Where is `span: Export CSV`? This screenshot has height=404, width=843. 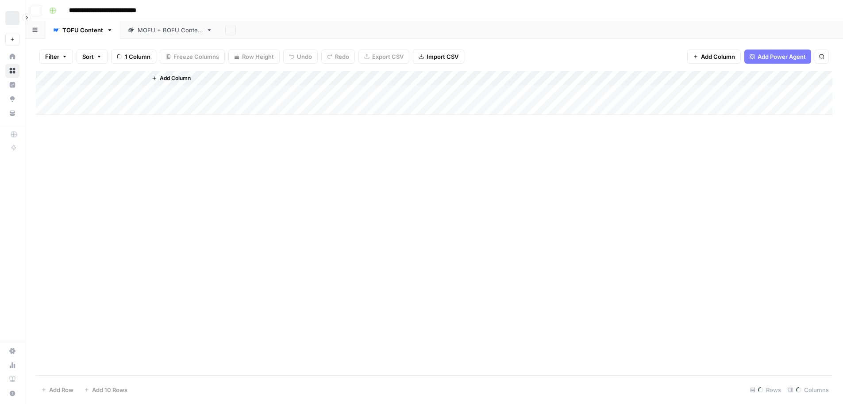 span: Export CSV is located at coordinates (387, 57).